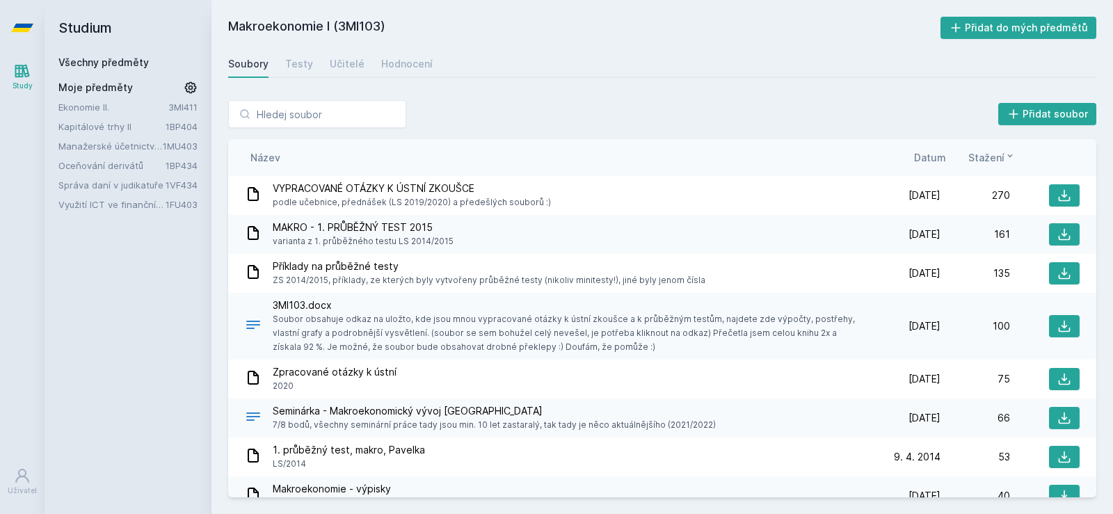 This screenshot has width=1113, height=514. I want to click on a: Využití ICT ve finančním účetnictví, so click(112, 205).